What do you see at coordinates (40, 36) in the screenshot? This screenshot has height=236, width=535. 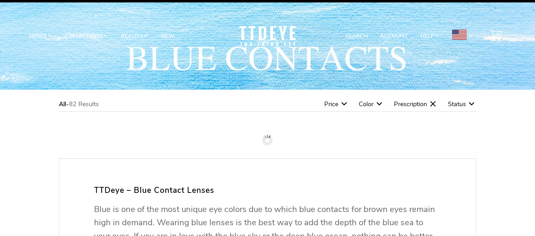 I see `a: Series` at bounding box center [40, 36].